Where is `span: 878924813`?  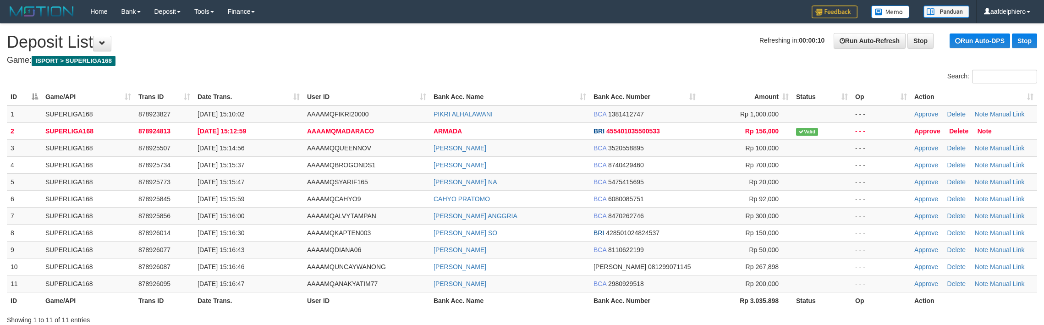 span: 878924813 is located at coordinates (154, 131).